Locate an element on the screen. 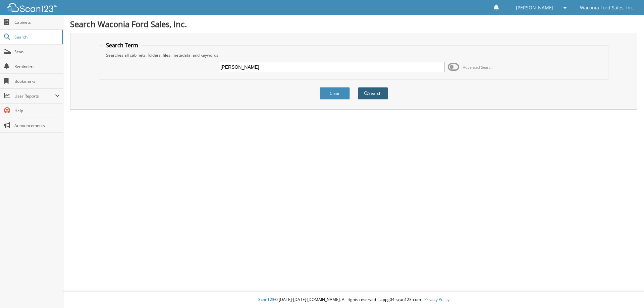 The height and width of the screenshot is (308, 644). button: Search is located at coordinates (373, 93).